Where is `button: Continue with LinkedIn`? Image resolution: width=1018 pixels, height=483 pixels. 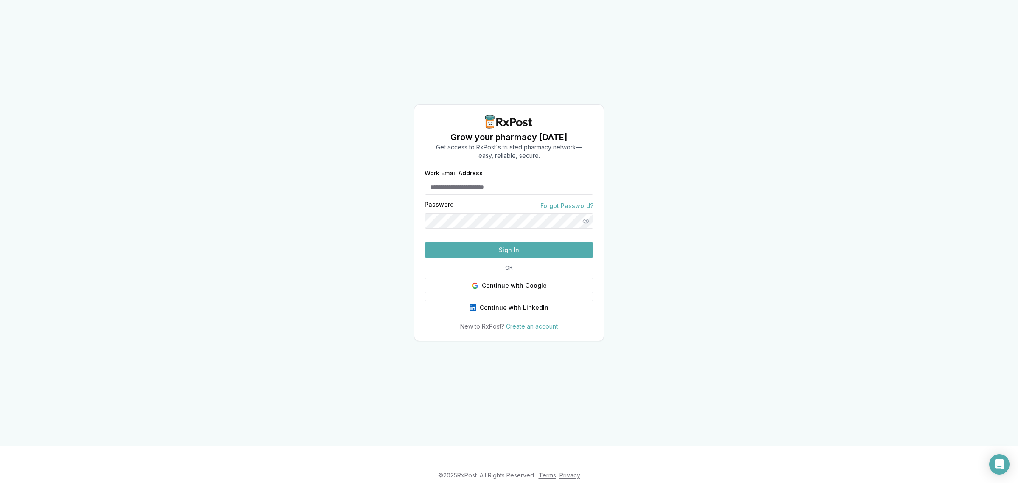
button: Continue with LinkedIn is located at coordinates (509, 308).